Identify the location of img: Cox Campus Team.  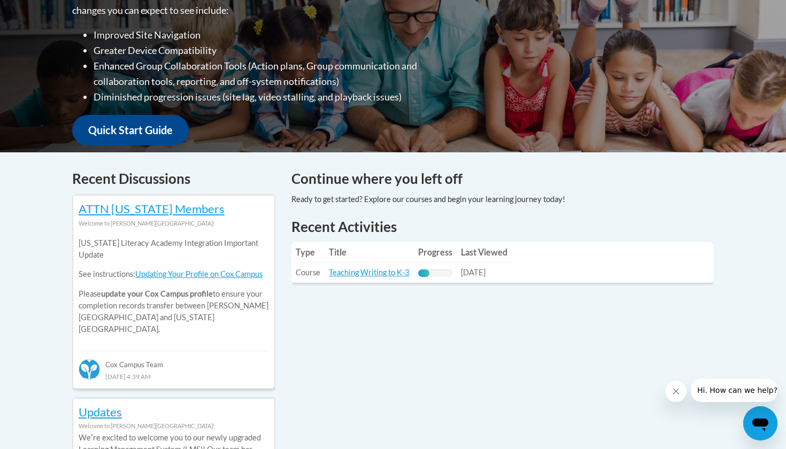
(89, 370).